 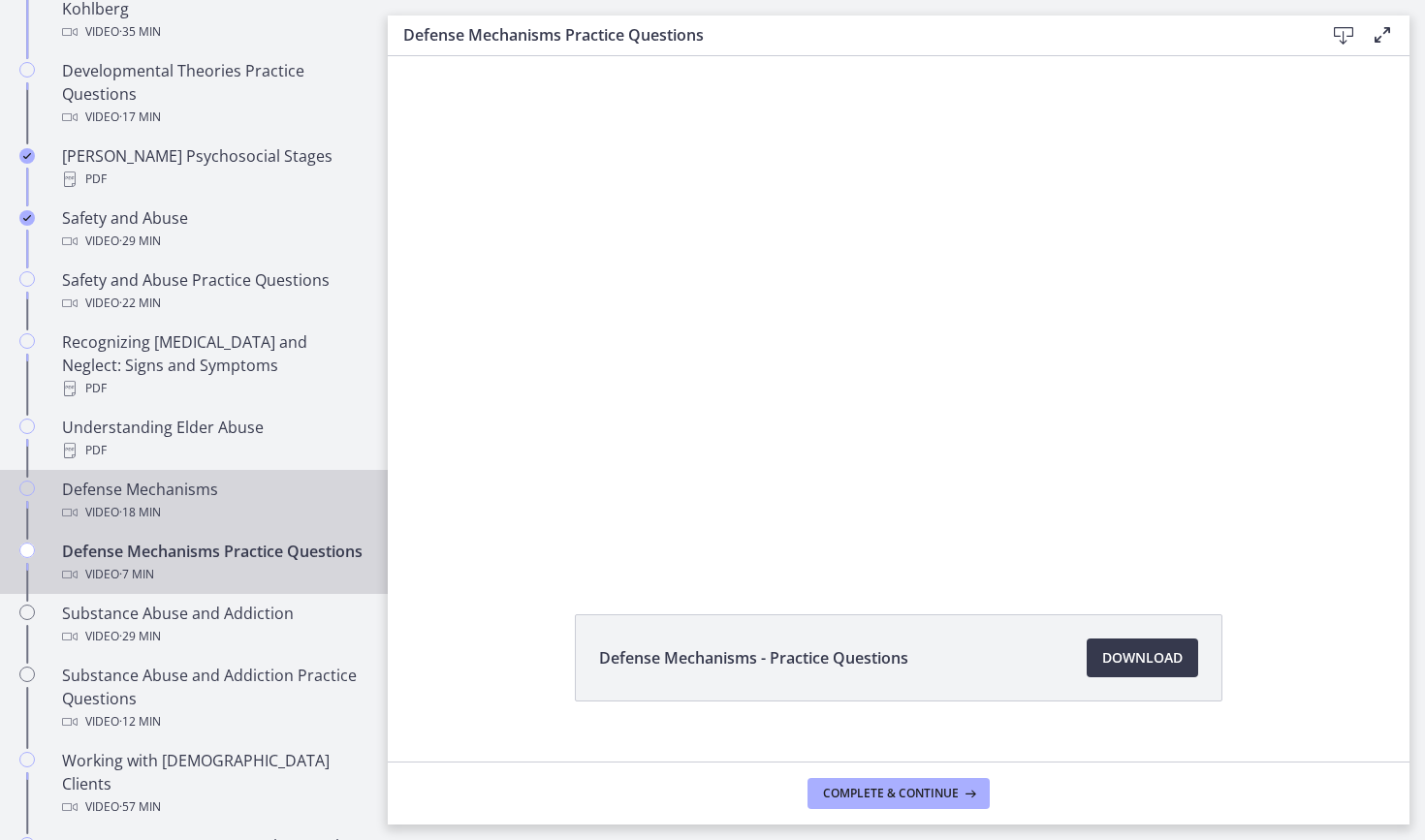 I want to click on span: Defense Mechanisms - Practice Questions, so click(x=753, y=658).